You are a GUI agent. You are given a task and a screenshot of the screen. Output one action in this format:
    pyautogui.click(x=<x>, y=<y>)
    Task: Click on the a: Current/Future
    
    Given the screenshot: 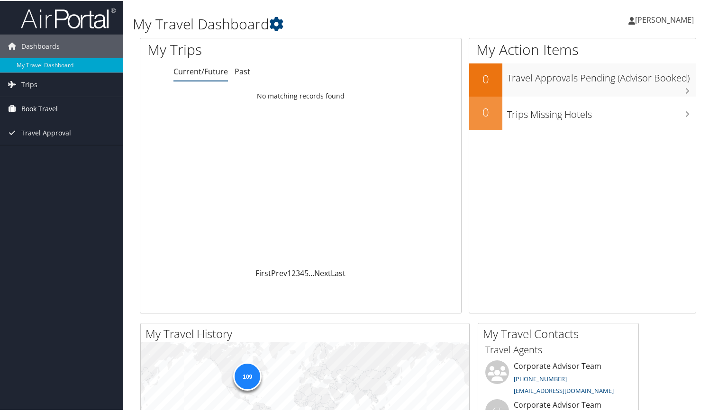 What is the action you would take?
    pyautogui.click(x=200, y=71)
    